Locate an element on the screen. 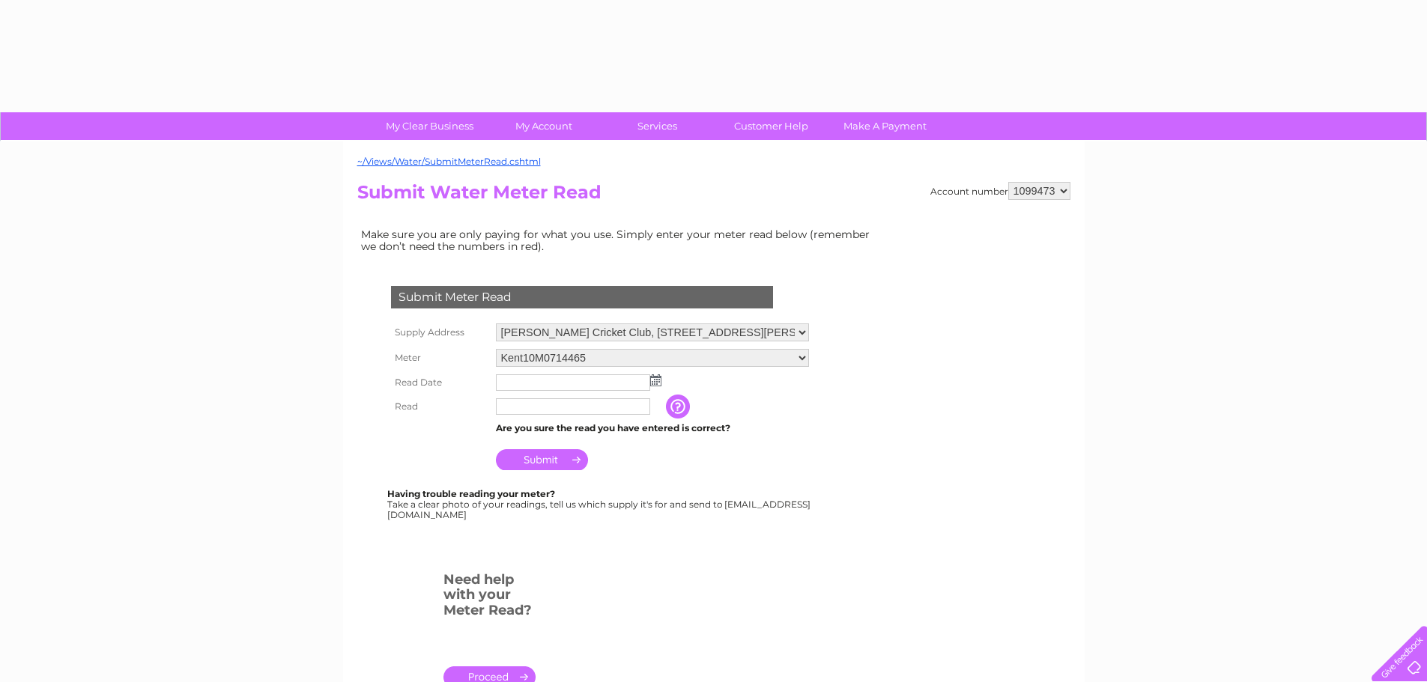  td: Are you sure the read you have entered is correct? is located at coordinates (653, 429).